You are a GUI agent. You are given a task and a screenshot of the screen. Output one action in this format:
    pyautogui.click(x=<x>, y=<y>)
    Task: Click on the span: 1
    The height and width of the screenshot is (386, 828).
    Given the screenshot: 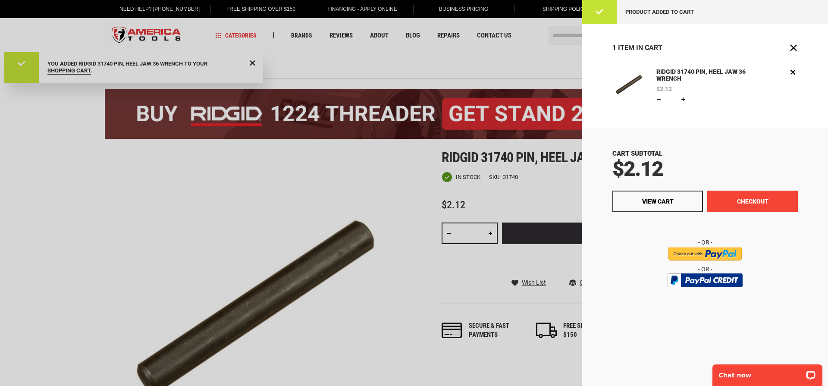 What is the action you would take?
    pyautogui.click(x=614, y=47)
    